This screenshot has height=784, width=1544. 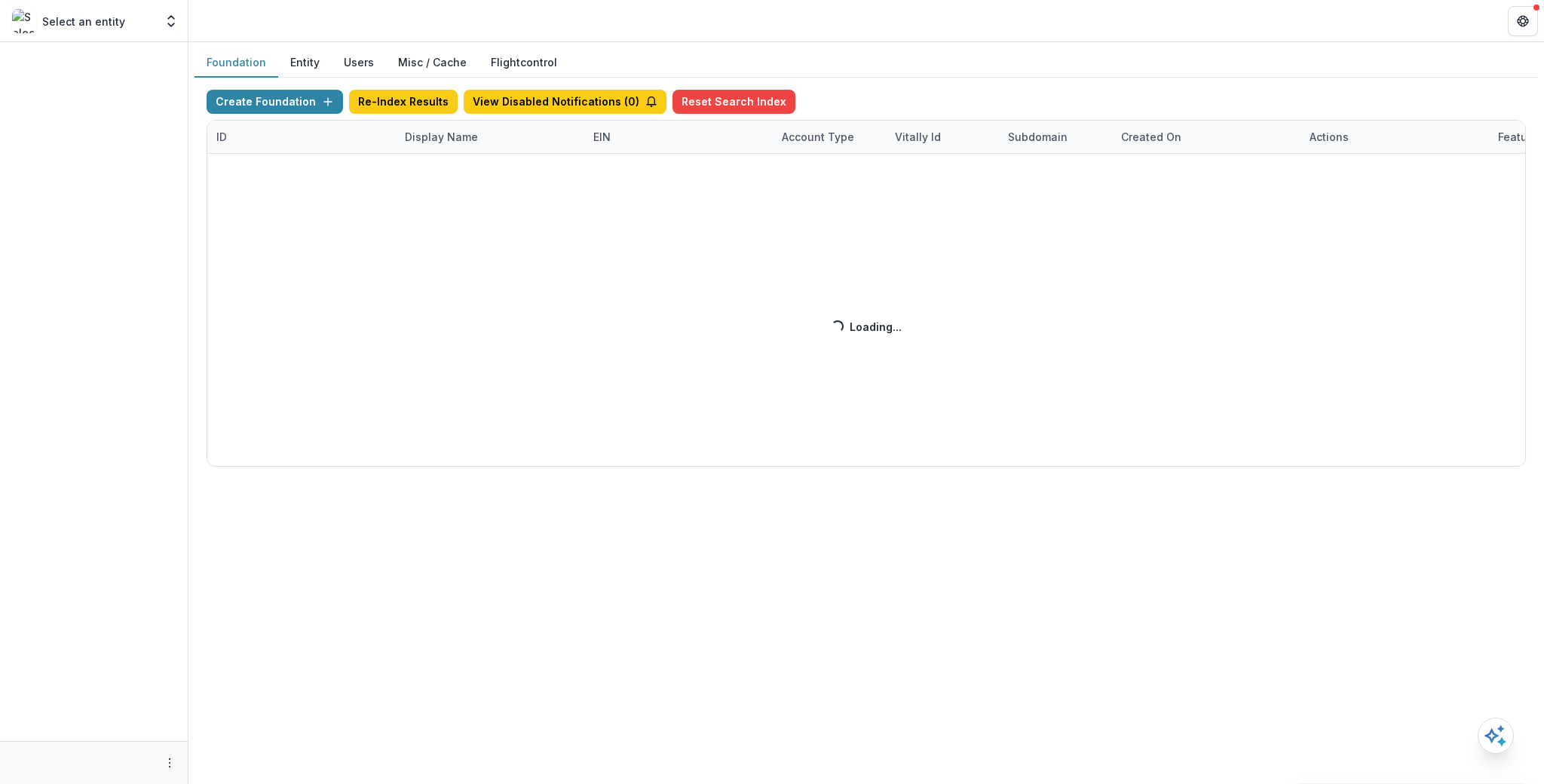 I want to click on p: Select an entity, so click(x=83, y=21).